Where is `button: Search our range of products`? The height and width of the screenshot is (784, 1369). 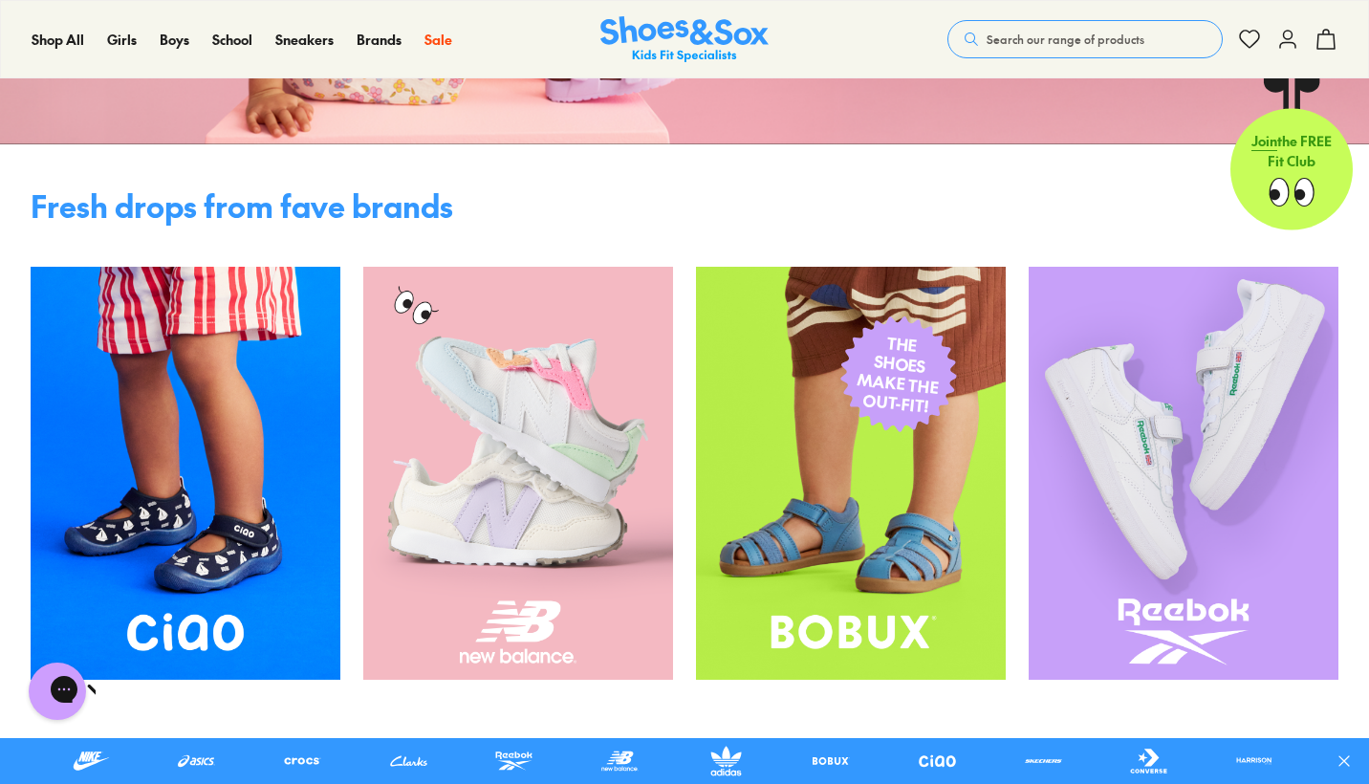
button: Search our range of products is located at coordinates (1085, 39).